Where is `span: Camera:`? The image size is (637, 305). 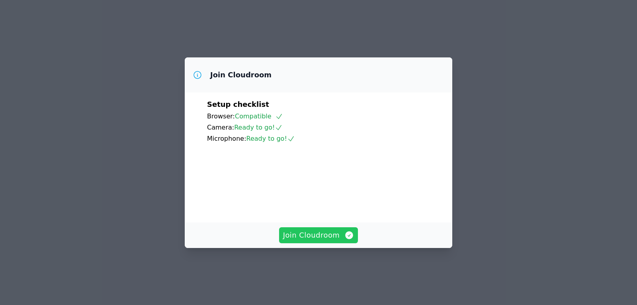
span: Camera: is located at coordinates (221, 127).